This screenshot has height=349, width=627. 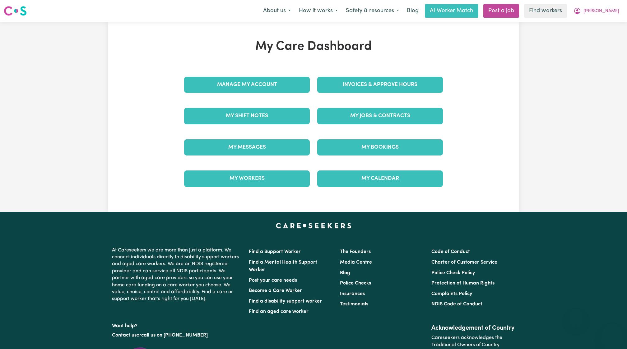 I want to click on a: Careseekers home page, so click(x=314, y=225).